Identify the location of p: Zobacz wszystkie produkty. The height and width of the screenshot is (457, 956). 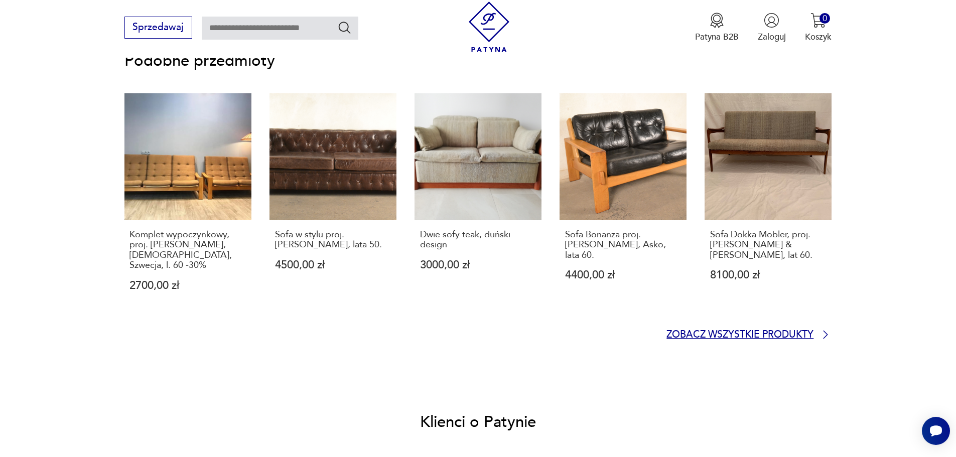
(739, 335).